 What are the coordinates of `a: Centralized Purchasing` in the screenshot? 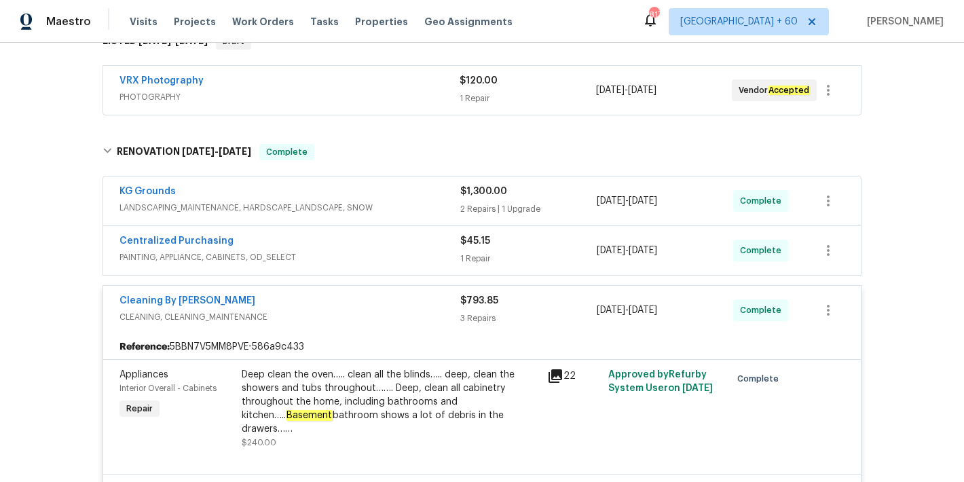 It's located at (176, 241).